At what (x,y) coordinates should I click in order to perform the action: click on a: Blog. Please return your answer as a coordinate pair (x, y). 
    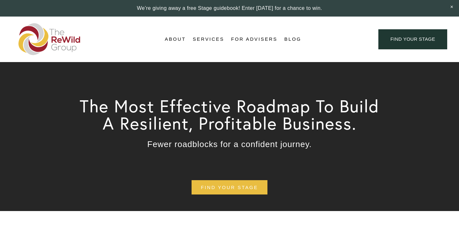
    Looking at the image, I should click on (293, 40).